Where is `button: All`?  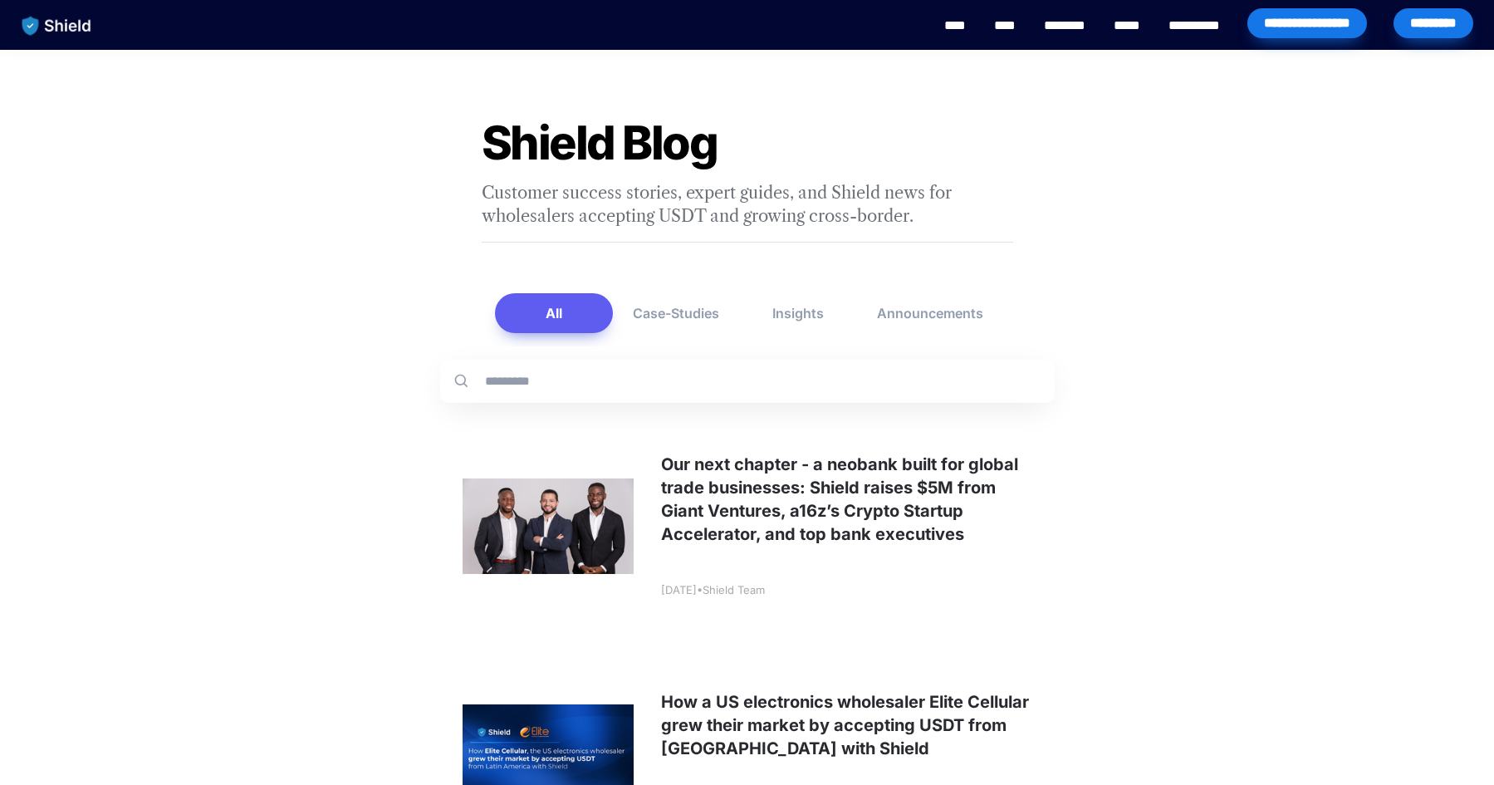
button: All is located at coordinates (554, 313).